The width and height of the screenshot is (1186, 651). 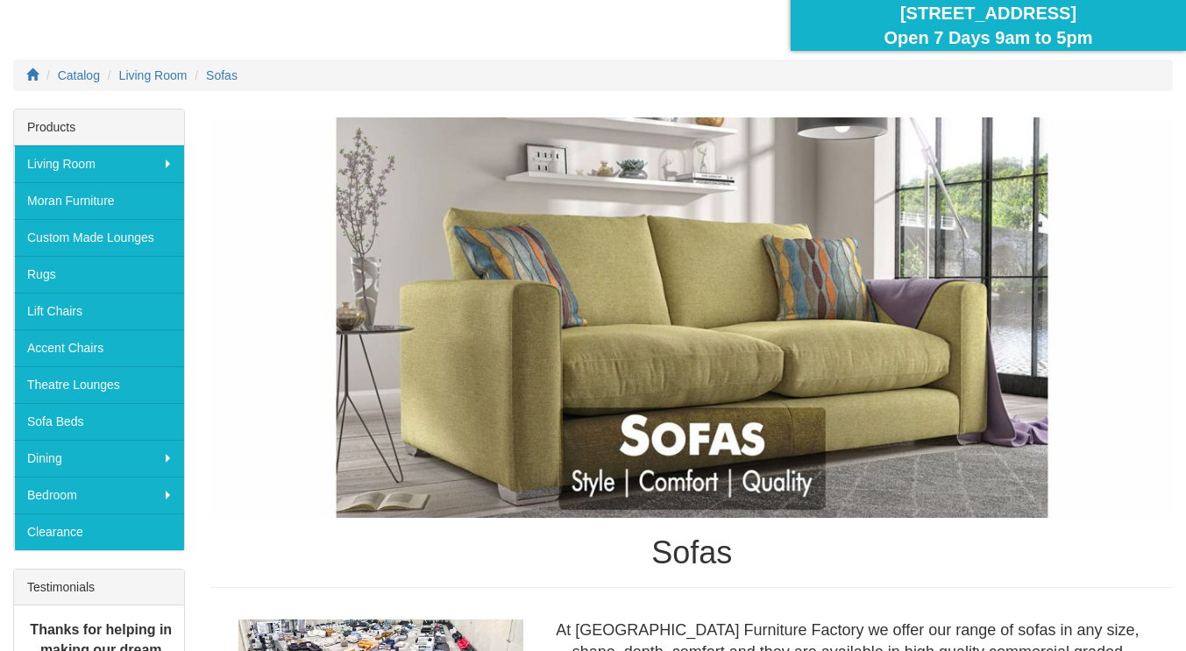 I want to click on a: Catalog, so click(x=79, y=75).